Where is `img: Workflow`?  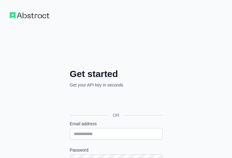
img: Workflow is located at coordinates (30, 15).